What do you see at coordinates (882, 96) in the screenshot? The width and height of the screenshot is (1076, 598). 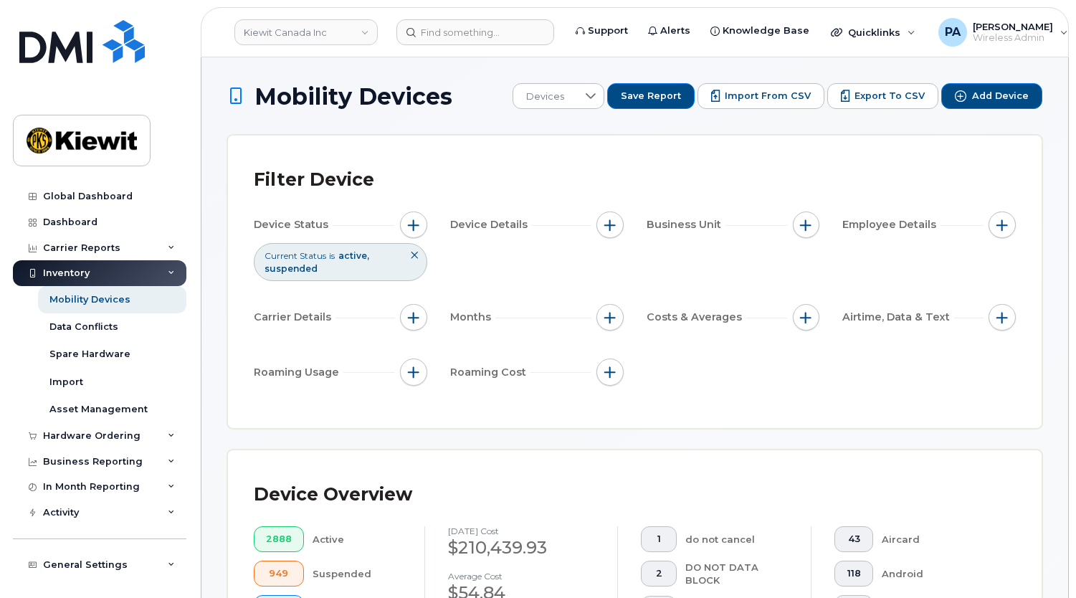 I see `button: Export to CSV` at bounding box center [882, 96].